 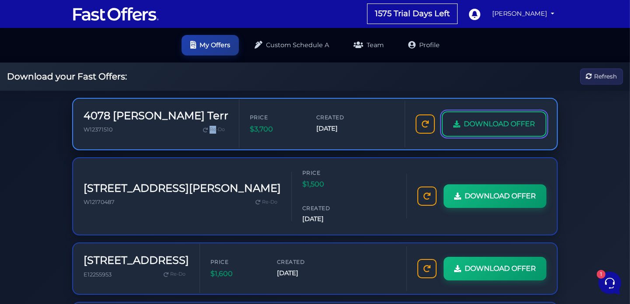 What do you see at coordinates (87, 132) in the screenshot?
I see `button: Start a Conversation` at bounding box center [87, 132].